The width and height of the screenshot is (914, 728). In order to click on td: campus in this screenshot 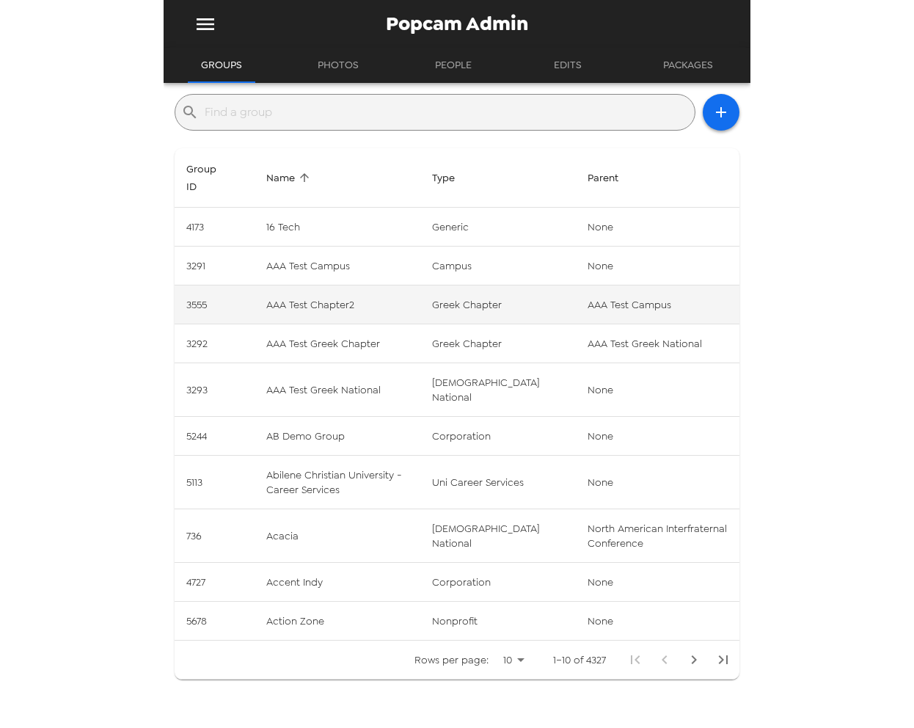, I will do `click(498, 266)`.